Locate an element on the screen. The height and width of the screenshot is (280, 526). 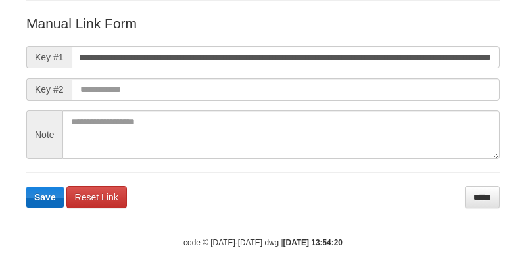
span: Note is located at coordinates (44, 135).